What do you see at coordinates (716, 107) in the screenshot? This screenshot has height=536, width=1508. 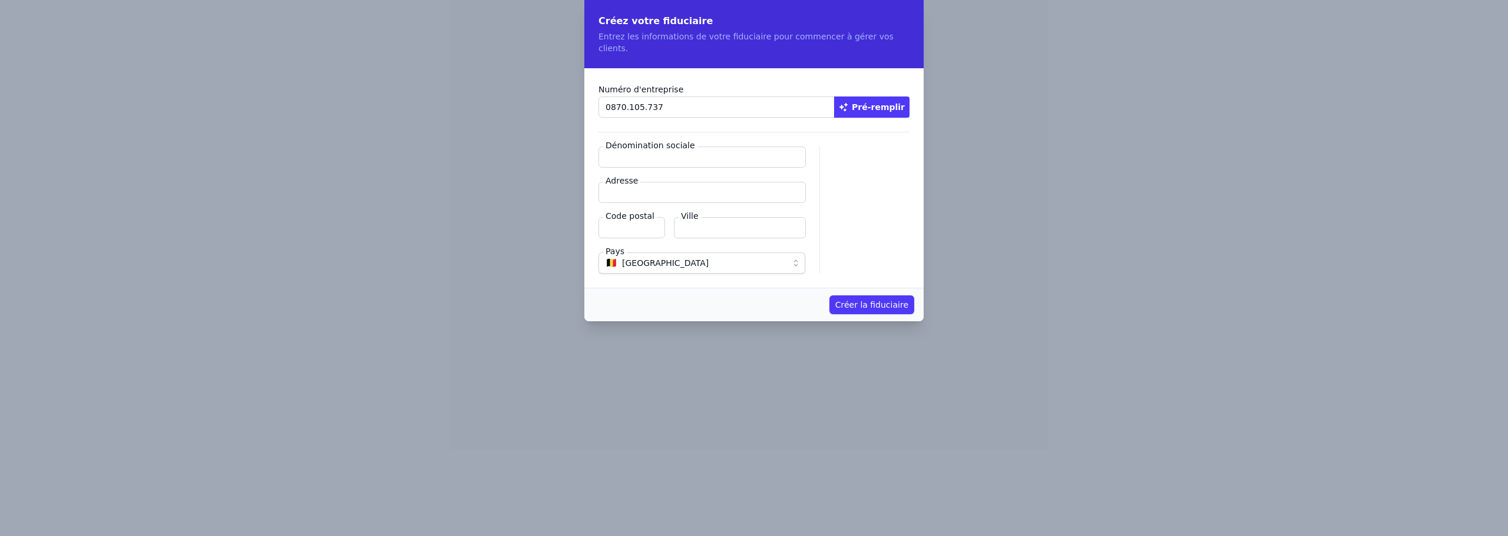 I see `input: 0123.456.789` at bounding box center [716, 107].